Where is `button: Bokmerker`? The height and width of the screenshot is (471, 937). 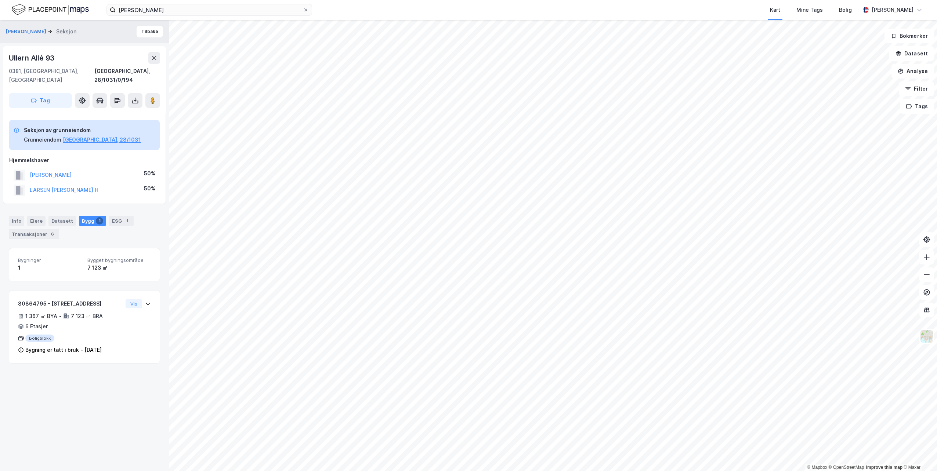 button: Bokmerker is located at coordinates (909, 36).